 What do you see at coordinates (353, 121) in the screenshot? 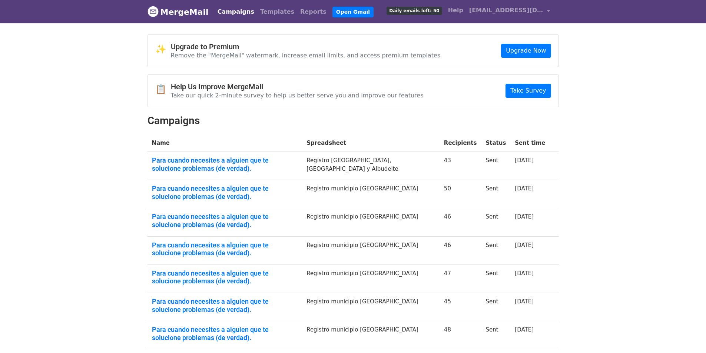
I see `h2: Campaigns` at bounding box center [353, 121].